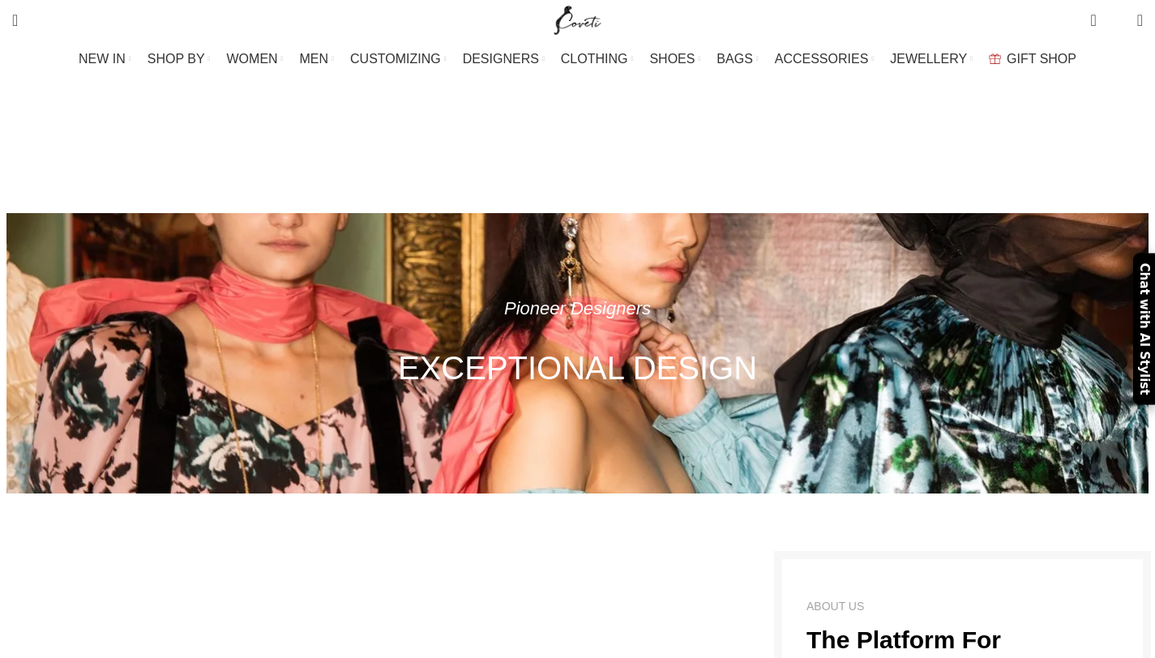 The image size is (1155, 658). What do you see at coordinates (15, 20) in the screenshot?
I see `a: Search` at bounding box center [15, 20].